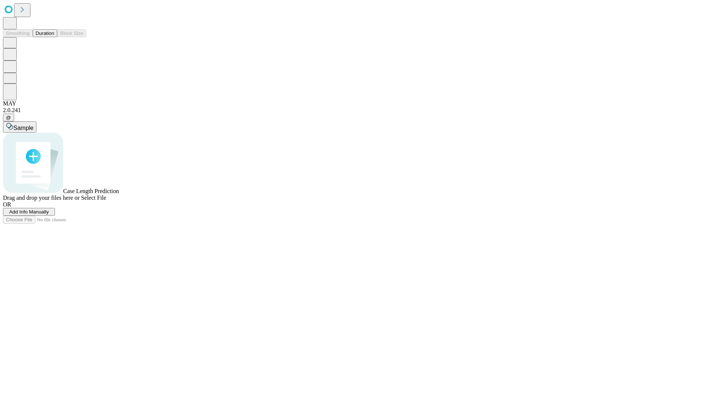 The width and height of the screenshot is (713, 401). Describe the element at coordinates (18, 33) in the screenshot. I see `button: Smoothing` at that location.